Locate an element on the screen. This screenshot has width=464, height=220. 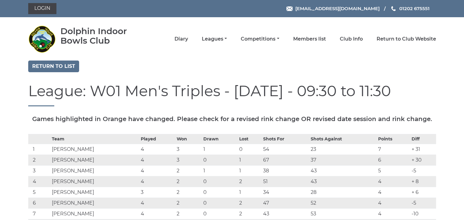
a: Return to list is located at coordinates (54, 66).